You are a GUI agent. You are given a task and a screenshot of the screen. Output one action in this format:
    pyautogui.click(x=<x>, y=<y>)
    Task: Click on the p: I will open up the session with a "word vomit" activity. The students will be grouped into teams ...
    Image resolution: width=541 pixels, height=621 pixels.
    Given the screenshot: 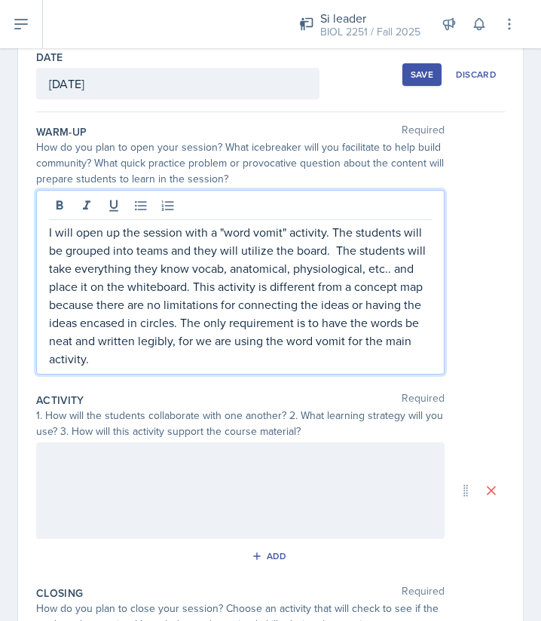 What is the action you would take?
    pyautogui.click(x=240, y=295)
    